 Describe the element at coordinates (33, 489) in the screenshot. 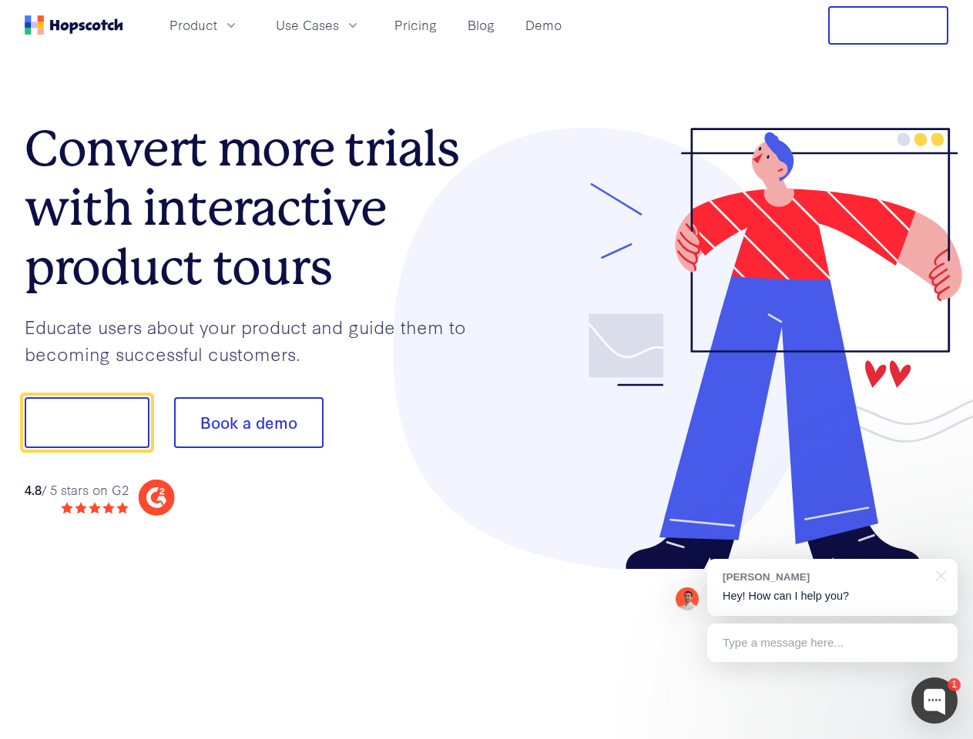

I see `strong: 4.8` at that location.